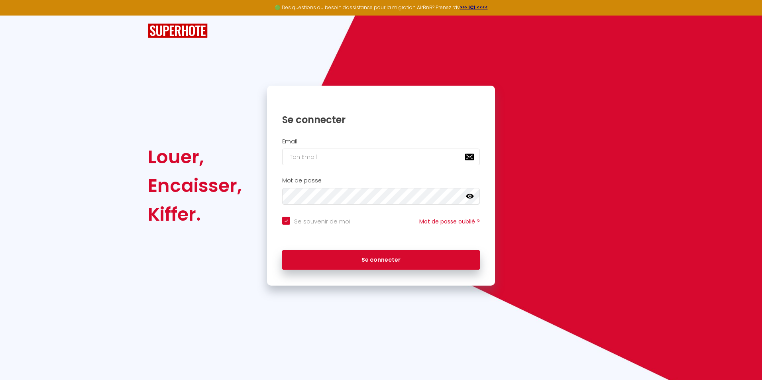 The width and height of the screenshot is (762, 380). What do you see at coordinates (474, 7) in the screenshot?
I see `strong: >>> ICI <<<<` at bounding box center [474, 7].